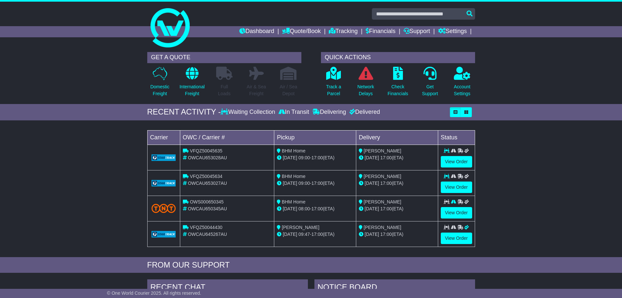 This screenshot has width=622, height=298. Describe the element at coordinates (228, 288) in the screenshot. I see `div: RECENT CHAT` at that location.